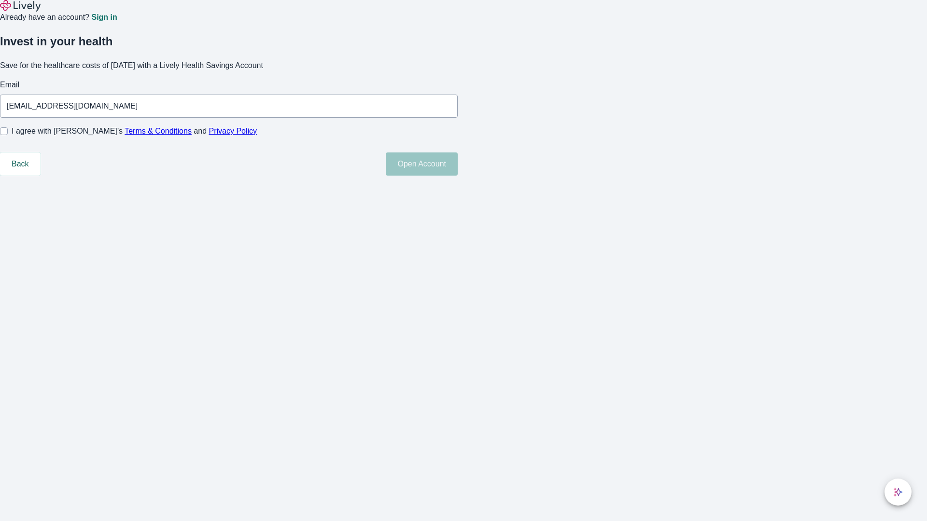  I want to click on a: Privacy Policy, so click(233, 131).